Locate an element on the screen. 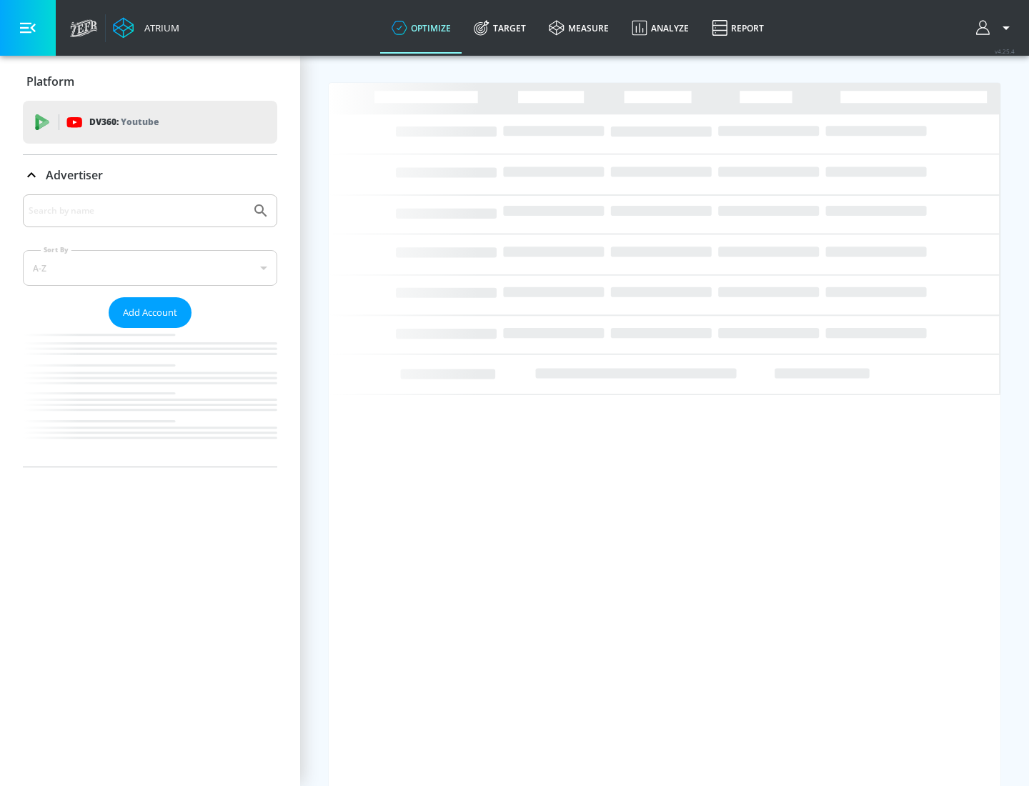 The width and height of the screenshot is (1029, 786). span: v 4.25.4 is located at coordinates (1005, 51).